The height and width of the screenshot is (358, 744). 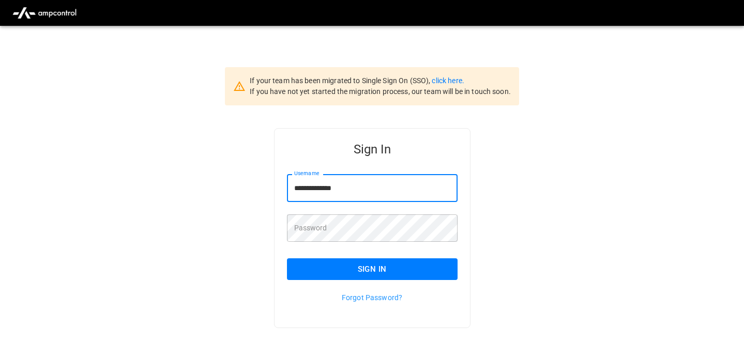 I want to click on img: ampcontrol.io logo, so click(x=44, y=13).